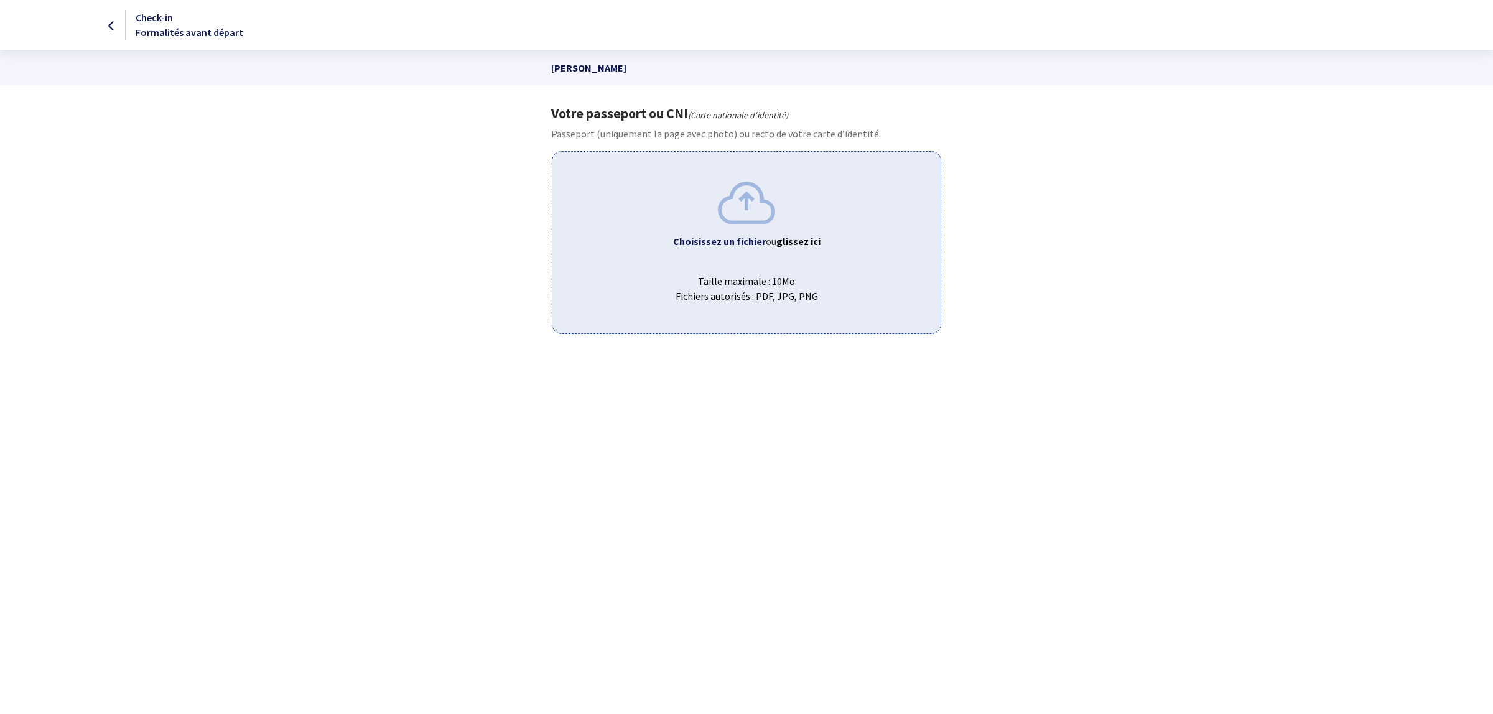 The image size is (1493, 714). Describe the element at coordinates (738, 115) in the screenshot. I see `i: (Carte nationale d'identité)` at that location.